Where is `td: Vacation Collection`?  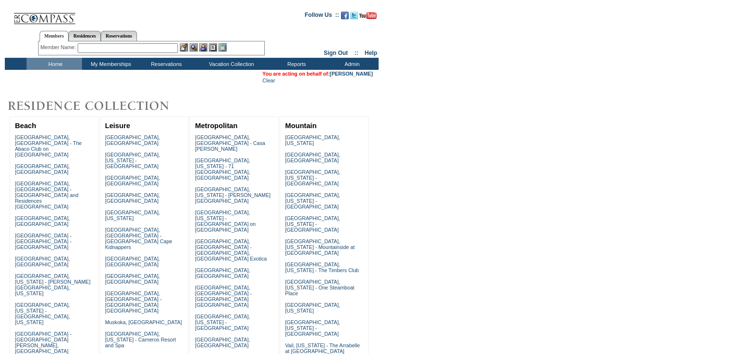 td: Vacation Collection is located at coordinates (230, 64).